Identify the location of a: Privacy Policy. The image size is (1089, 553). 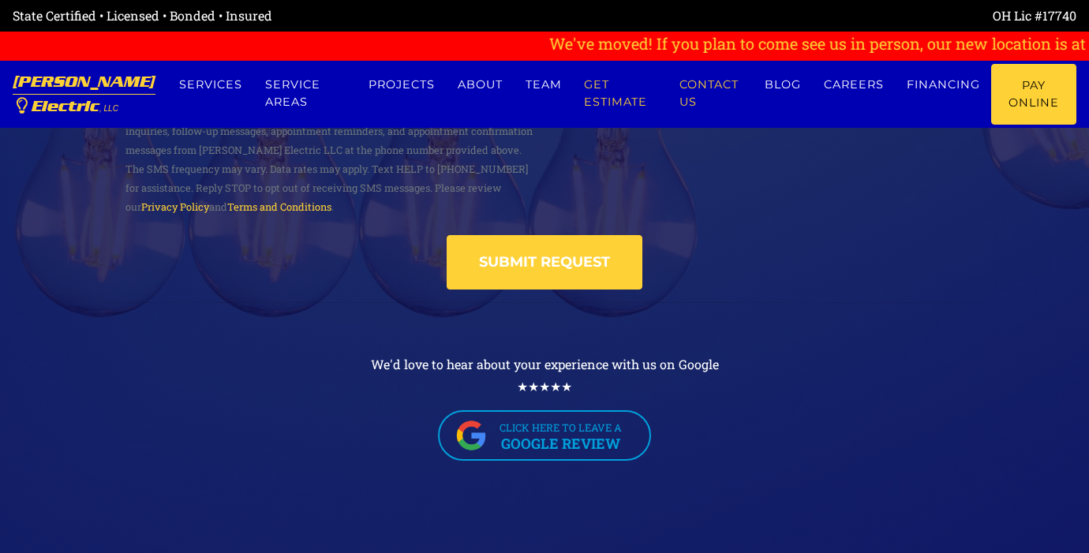
(175, 207).